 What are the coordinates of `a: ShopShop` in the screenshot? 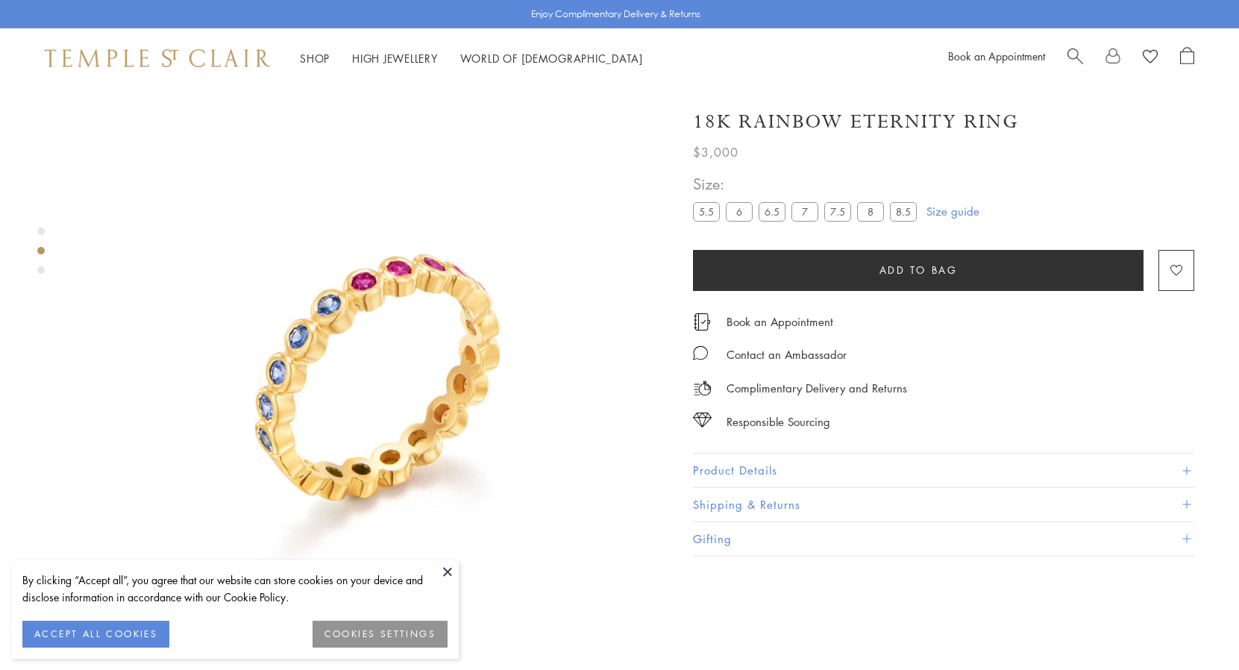 It's located at (315, 58).